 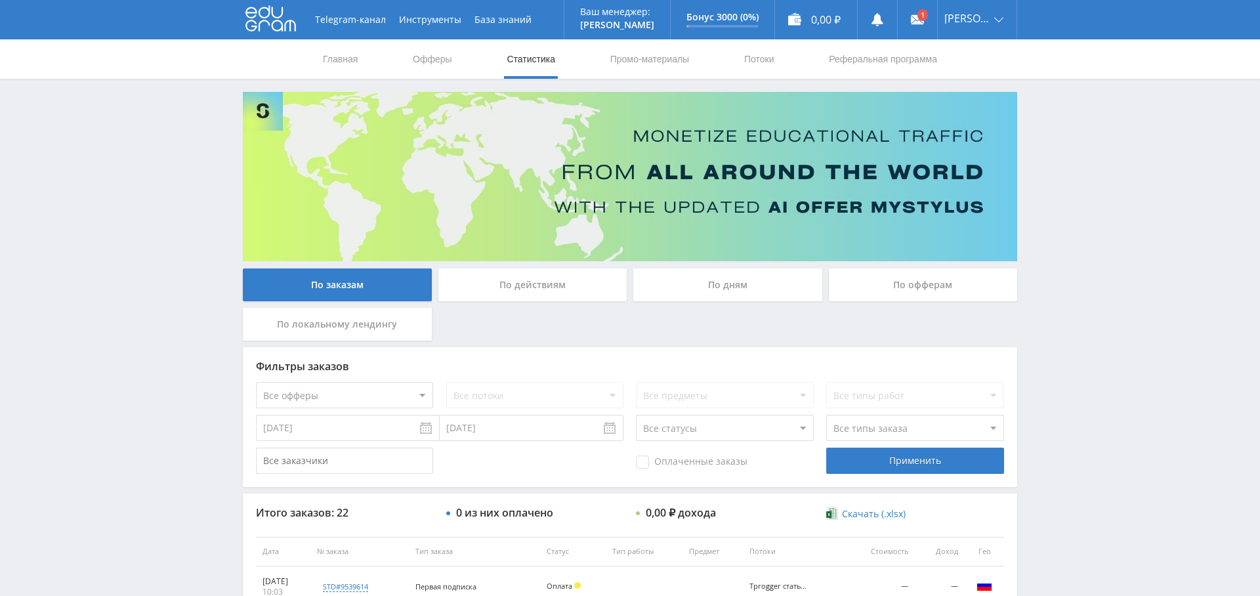 What do you see at coordinates (340, 59) in the screenshot?
I see `a: Главная` at bounding box center [340, 59].